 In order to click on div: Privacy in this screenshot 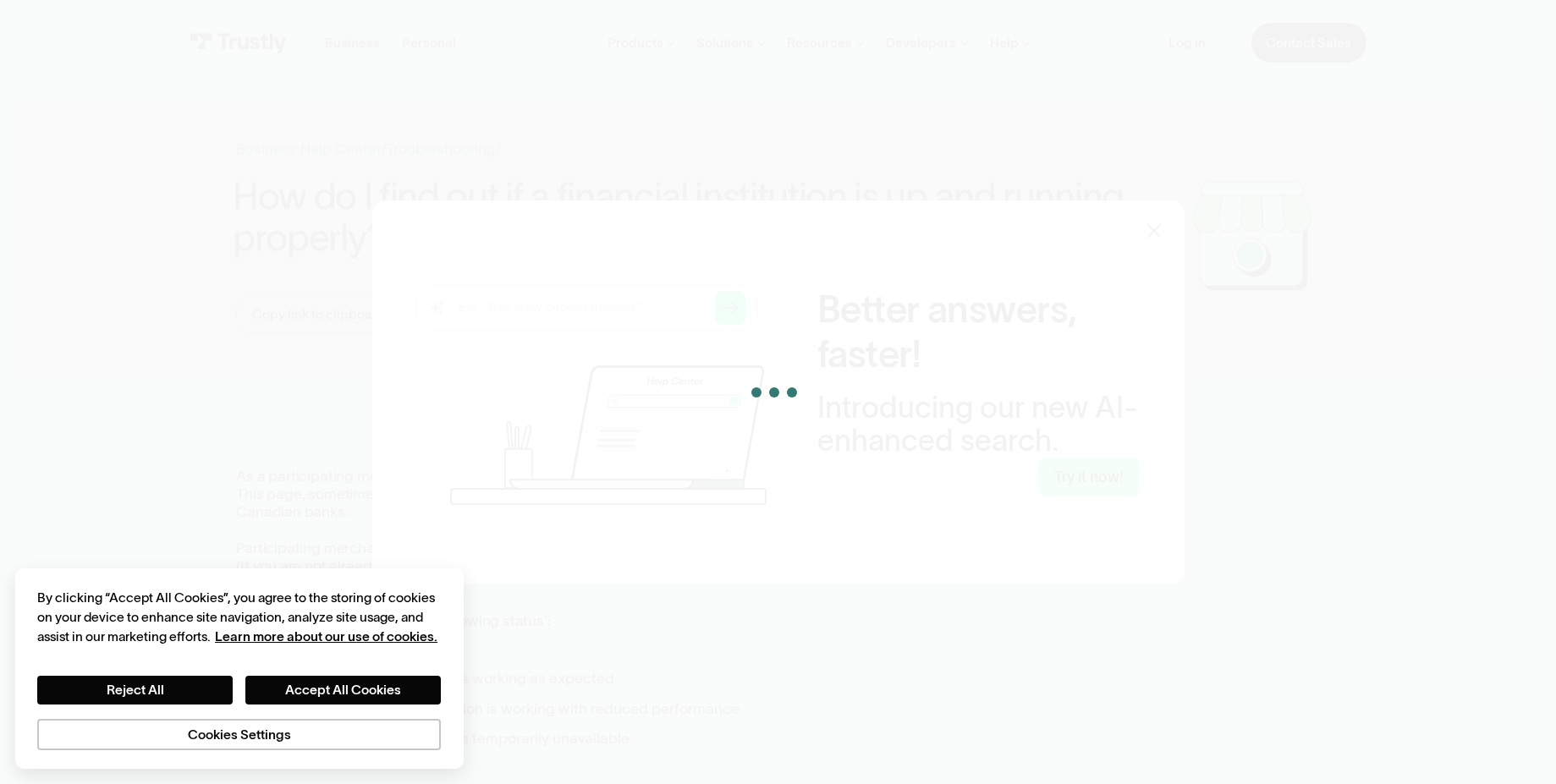, I will do `click(239, 669)`.